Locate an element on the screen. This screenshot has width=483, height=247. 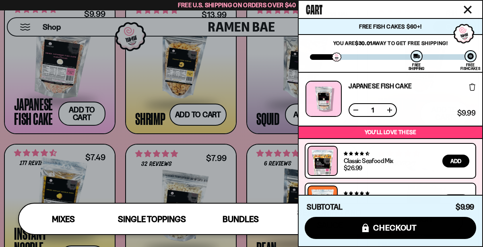
span: 4.76 stars is located at coordinates (356, 194).